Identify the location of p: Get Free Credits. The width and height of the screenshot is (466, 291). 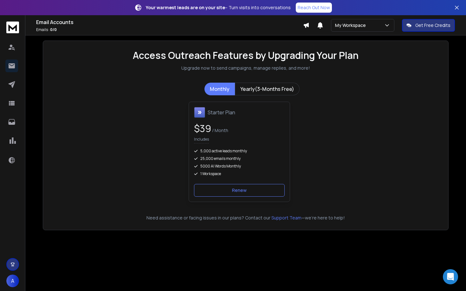
(432, 25).